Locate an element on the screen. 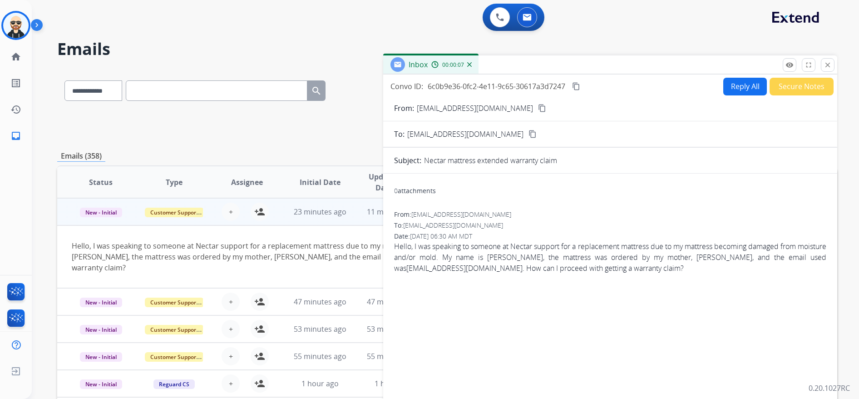  button: Reply All is located at coordinates (745, 86).